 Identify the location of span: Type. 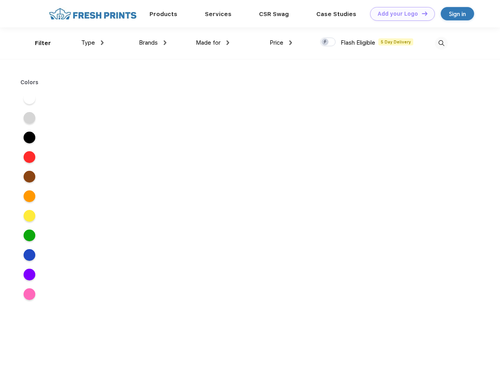
(88, 43).